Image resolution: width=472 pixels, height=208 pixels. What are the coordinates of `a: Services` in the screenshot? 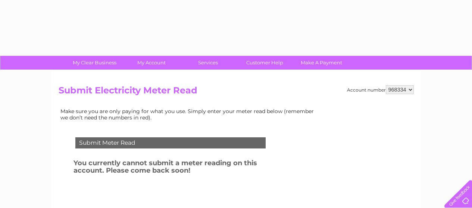 It's located at (208, 63).